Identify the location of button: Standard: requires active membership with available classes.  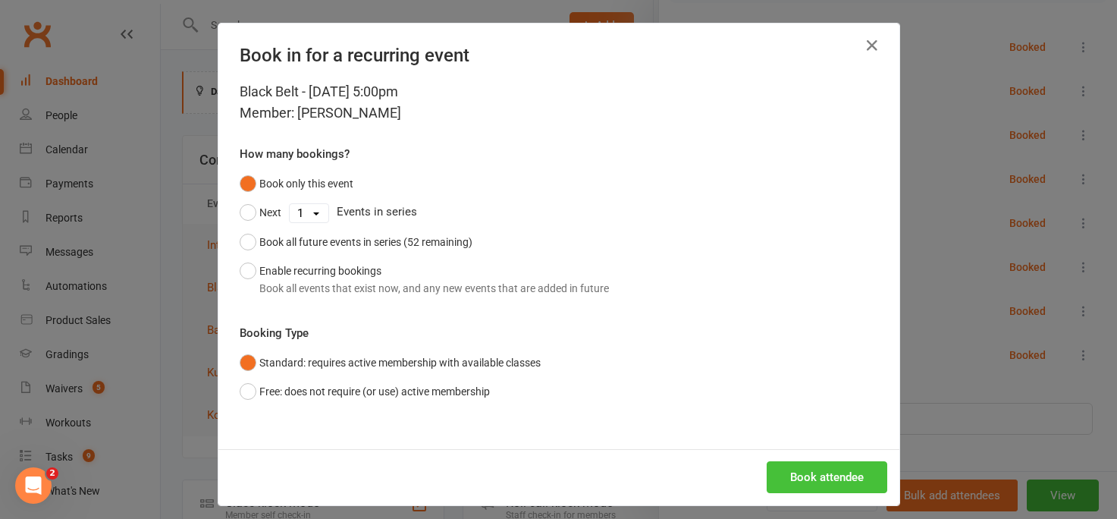
(390, 363).